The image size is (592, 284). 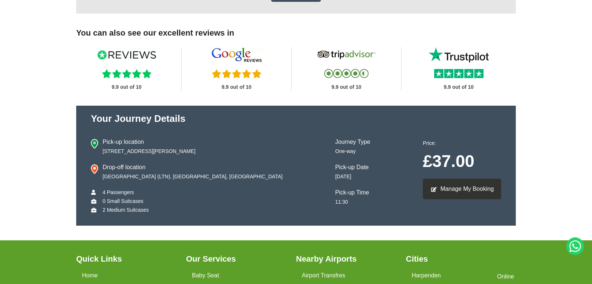 What do you see at coordinates (347, 259) in the screenshot?
I see `h3: Nearby Airports` at bounding box center [347, 259].